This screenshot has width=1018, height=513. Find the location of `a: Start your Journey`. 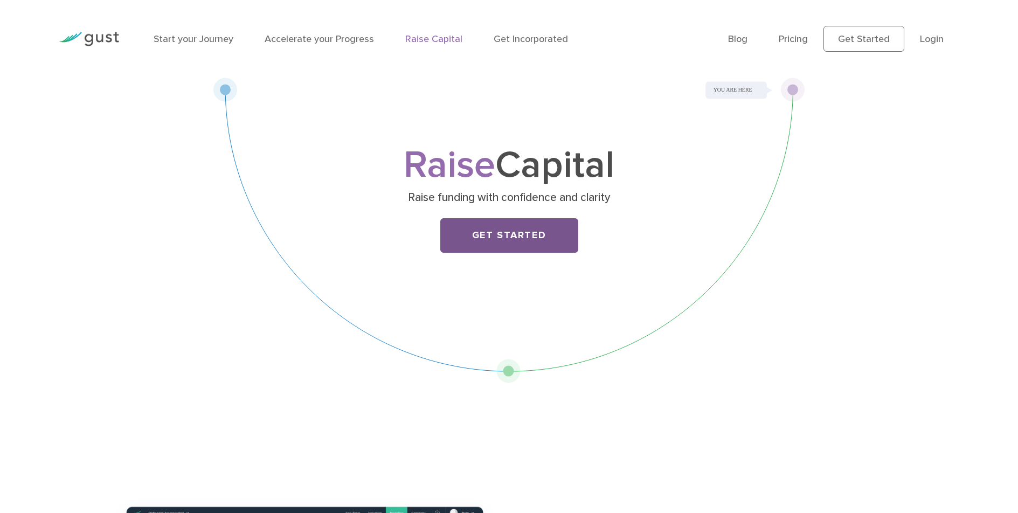

a: Start your Journey is located at coordinates (193, 39).